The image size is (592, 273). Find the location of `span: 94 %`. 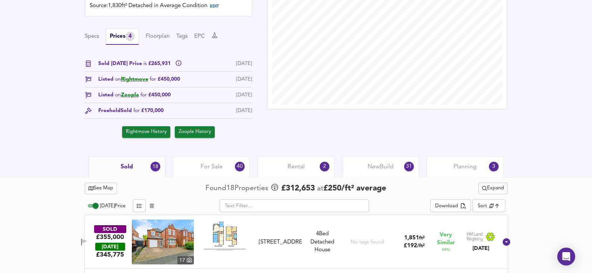

span: 94 % is located at coordinates (446, 250).